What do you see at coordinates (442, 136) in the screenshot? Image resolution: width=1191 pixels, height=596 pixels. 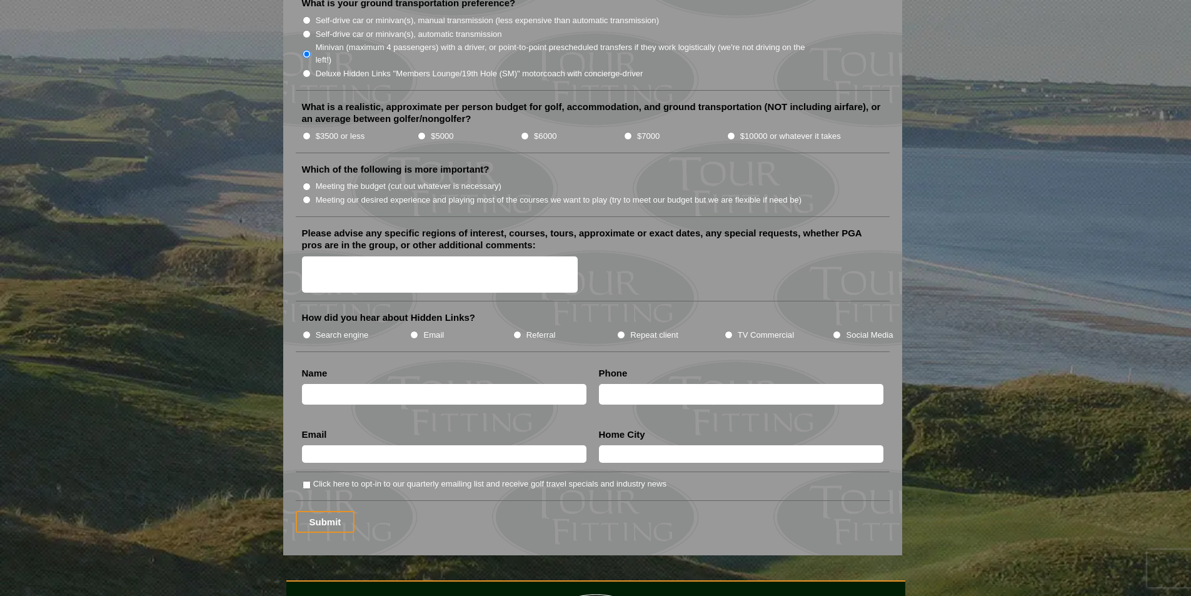 I see `label: $5000` at bounding box center [442, 136].